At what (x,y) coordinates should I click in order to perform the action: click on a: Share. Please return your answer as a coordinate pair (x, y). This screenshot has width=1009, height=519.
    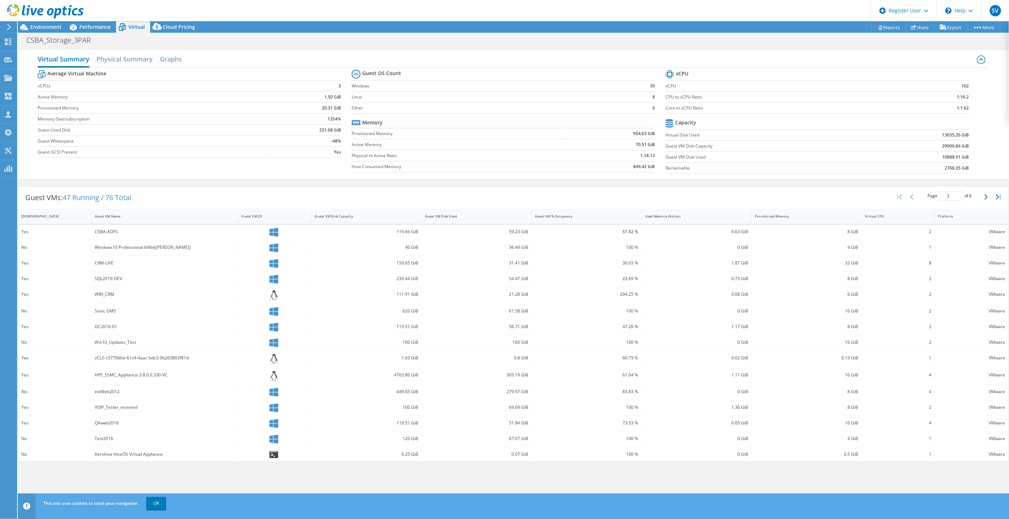
    Looking at the image, I should click on (920, 27).